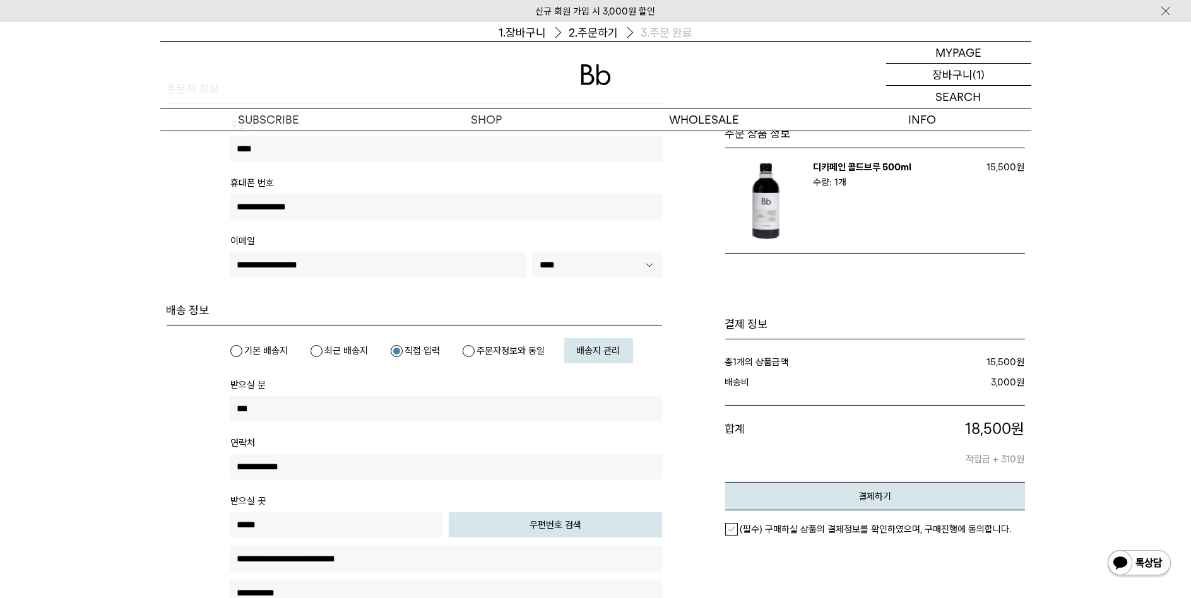 The height and width of the screenshot is (598, 1191). I want to click on p: (1), so click(978, 74).